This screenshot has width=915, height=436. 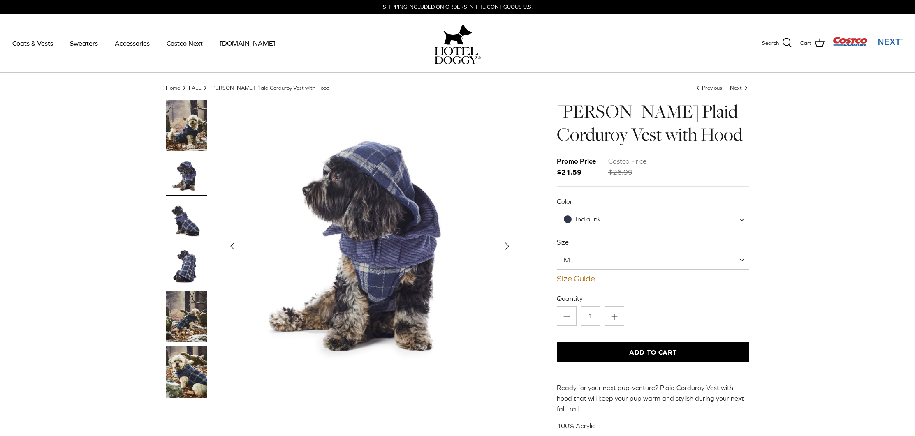 I want to click on img: hoteldoggy.com, so click(x=458, y=35).